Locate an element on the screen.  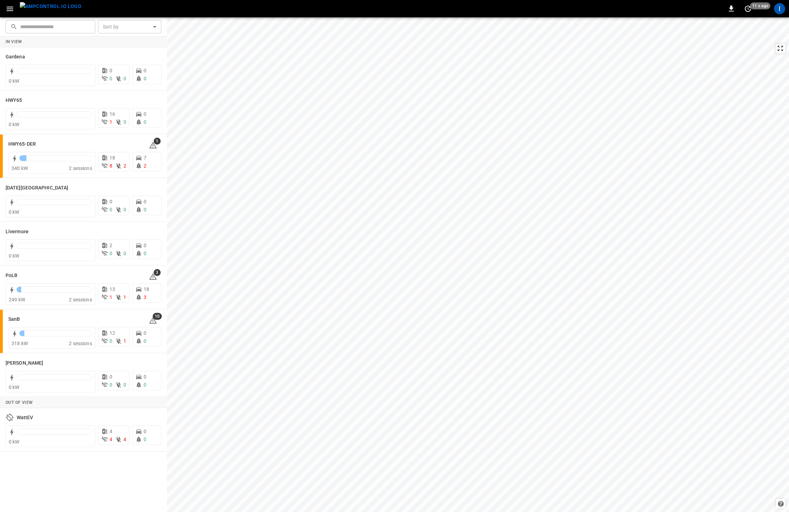
span: 7 is located at coordinates (145, 158).